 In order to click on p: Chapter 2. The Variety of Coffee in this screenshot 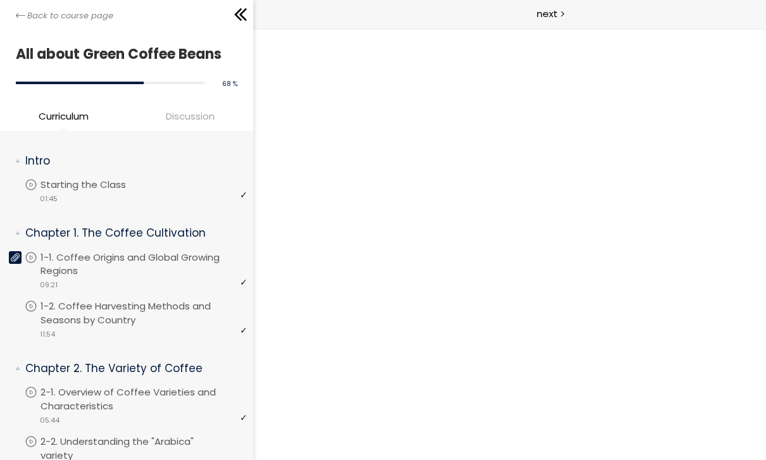, I will do `click(131, 368)`.